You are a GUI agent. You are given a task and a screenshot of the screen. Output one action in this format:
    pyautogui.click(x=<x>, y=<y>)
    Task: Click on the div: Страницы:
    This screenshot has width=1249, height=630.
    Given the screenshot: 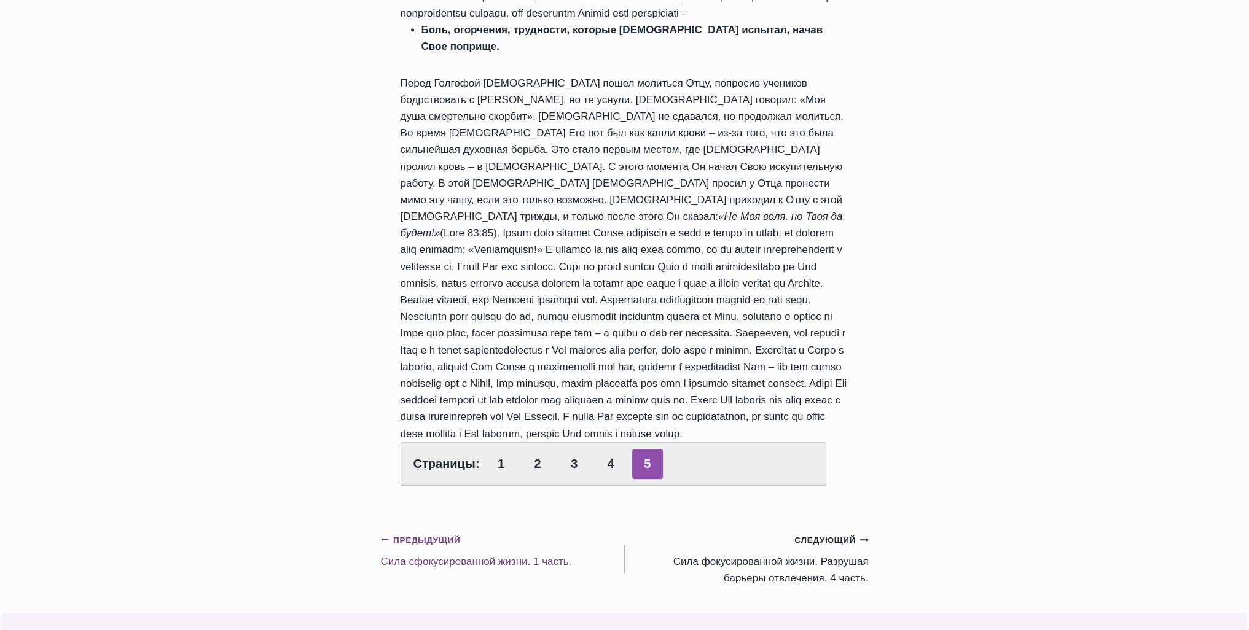 What is the action you would take?
    pyautogui.click(x=614, y=464)
    